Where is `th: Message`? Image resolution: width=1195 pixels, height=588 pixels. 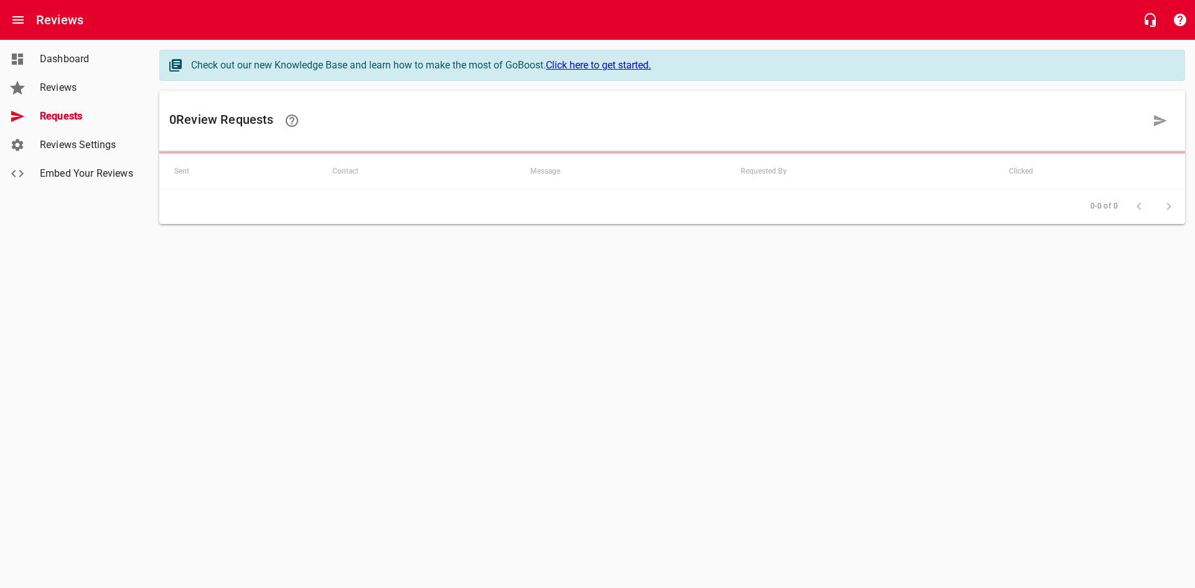
th: Message is located at coordinates (620, 171).